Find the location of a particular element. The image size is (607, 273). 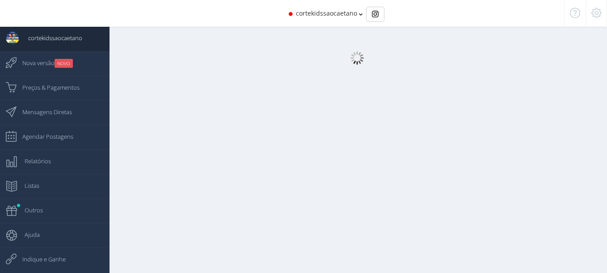

span: Agendar Postagens is located at coordinates (43, 137).